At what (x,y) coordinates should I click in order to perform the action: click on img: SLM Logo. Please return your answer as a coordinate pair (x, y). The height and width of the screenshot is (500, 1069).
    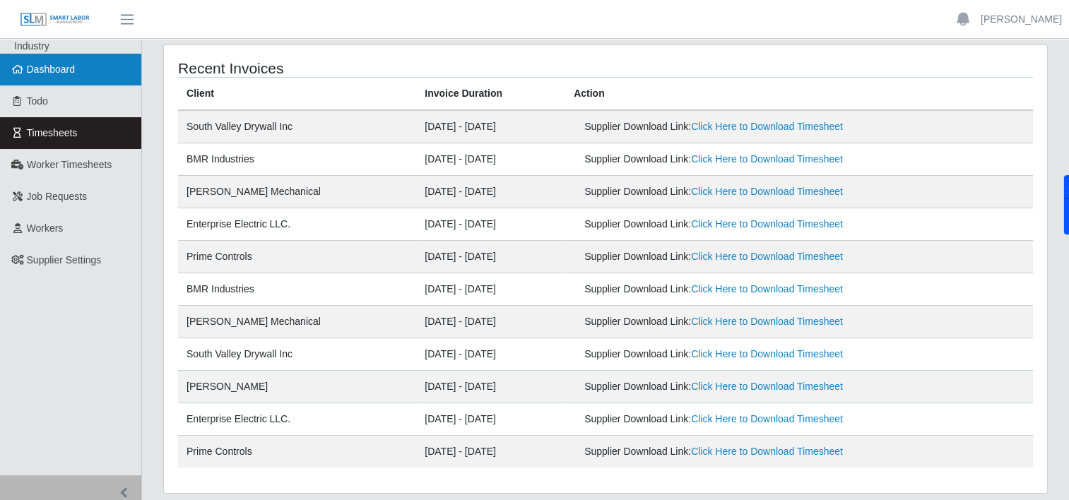
    Looking at the image, I should click on (55, 20).